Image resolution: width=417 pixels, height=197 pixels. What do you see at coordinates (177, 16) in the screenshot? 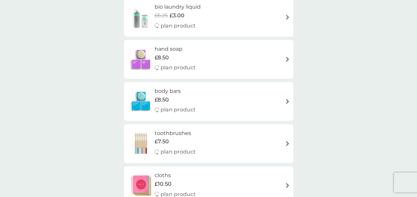
I see `span: £3.00` at bounding box center [177, 16].